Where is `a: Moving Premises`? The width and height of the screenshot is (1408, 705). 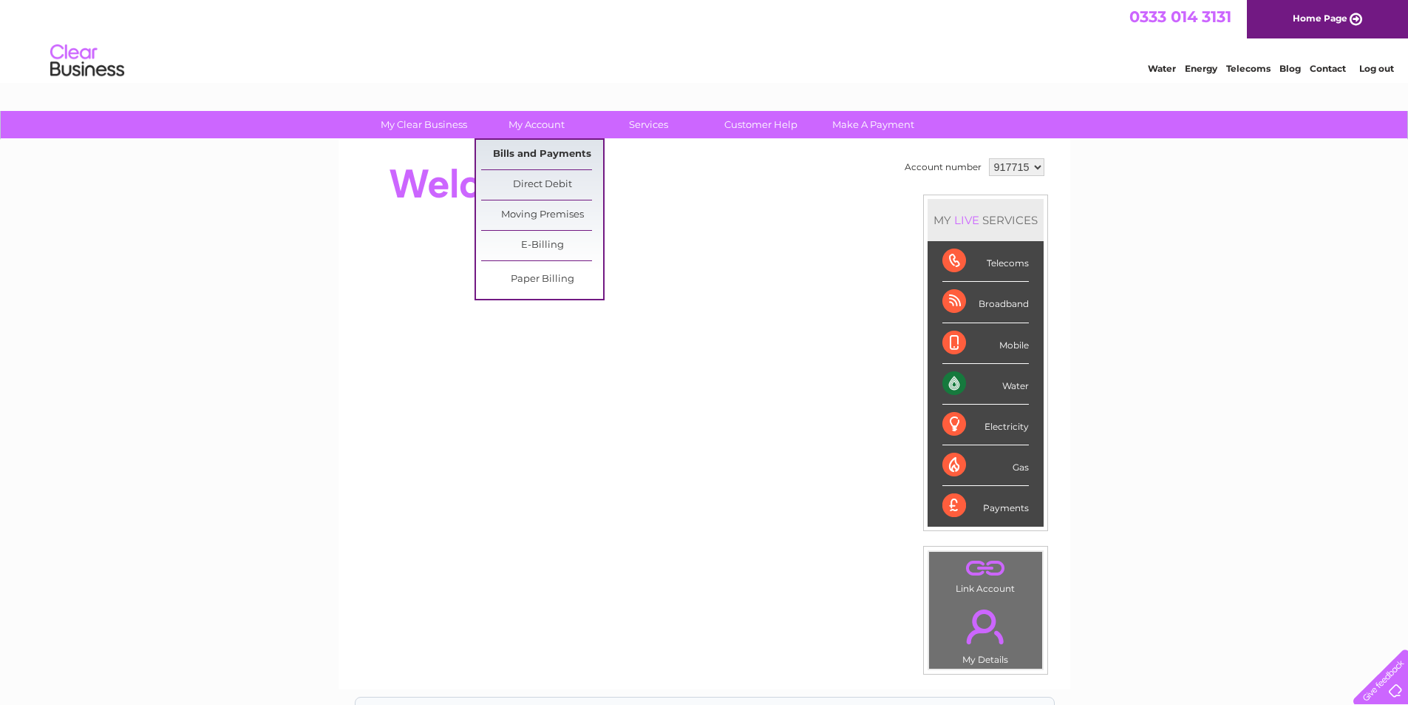
a: Moving Premises is located at coordinates (542, 215).